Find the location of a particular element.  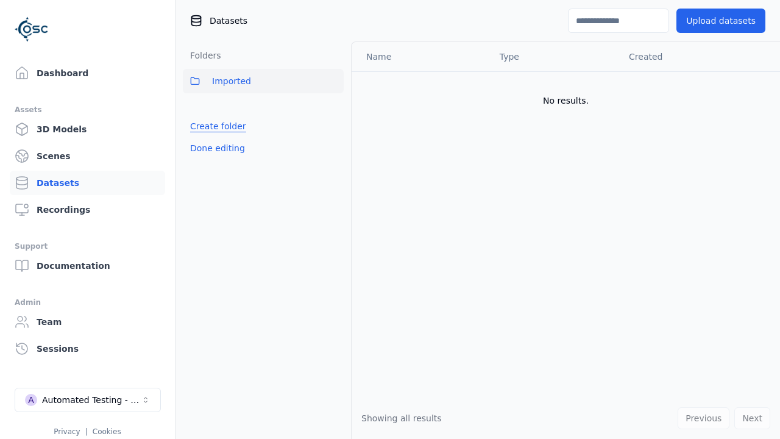

a: Dashboard is located at coordinates (87, 73).